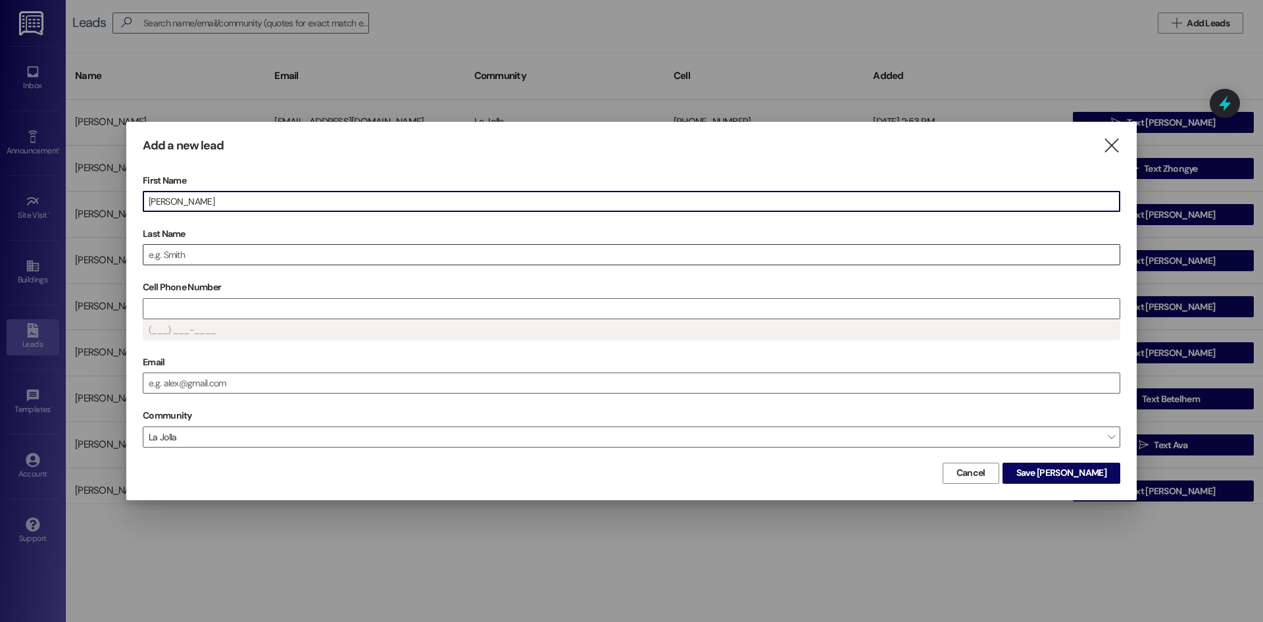 The width and height of the screenshot is (1263, 622). I want to click on label: Cell Phone Number, so click(631, 287).